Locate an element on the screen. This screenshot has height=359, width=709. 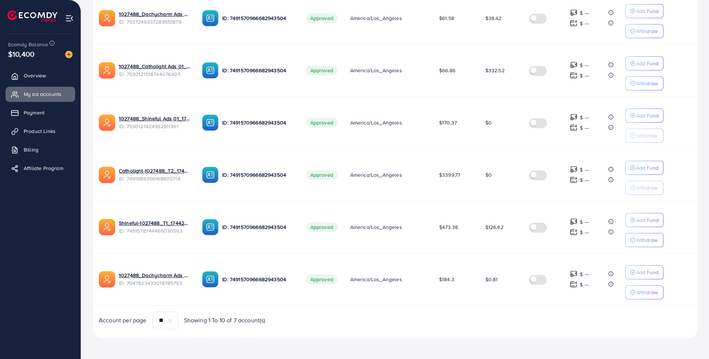
div: <span class='underline'>1027488_Shineful Ads 01_1753243024523</span></br>7530121424992911361 is located at coordinates (154, 122).